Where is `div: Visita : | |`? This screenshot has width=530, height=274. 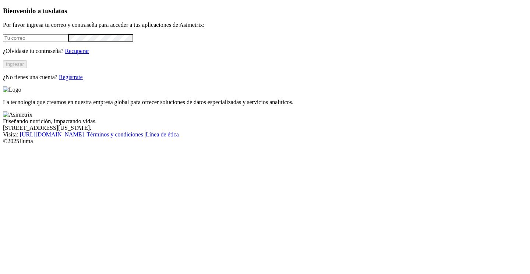 div: Visita : | | is located at coordinates (265, 135).